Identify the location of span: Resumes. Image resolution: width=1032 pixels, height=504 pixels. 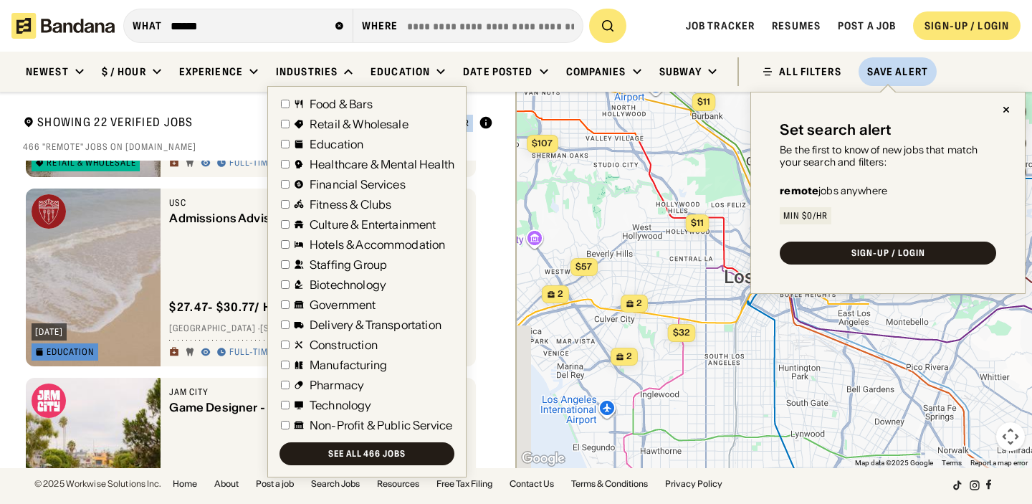
(796, 26).